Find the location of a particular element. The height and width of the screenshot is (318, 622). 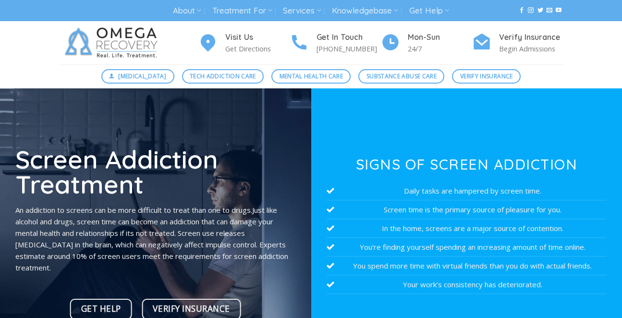

a: Knowledgebase is located at coordinates (365, 11).